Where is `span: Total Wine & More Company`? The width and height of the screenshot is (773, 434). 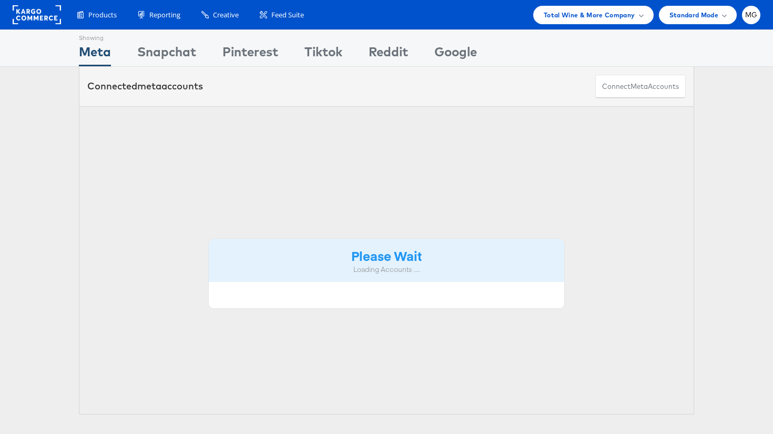 span: Total Wine & More Company is located at coordinates (590, 15).